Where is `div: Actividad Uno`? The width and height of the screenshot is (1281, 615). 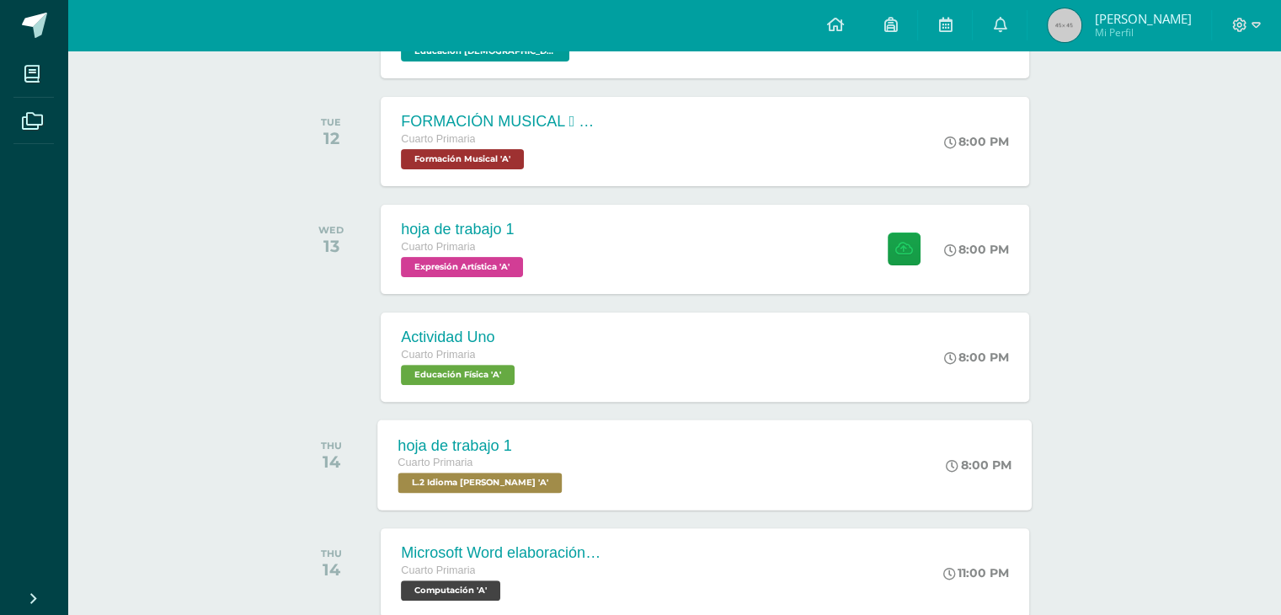 div: Actividad Uno is located at coordinates (460, 337).